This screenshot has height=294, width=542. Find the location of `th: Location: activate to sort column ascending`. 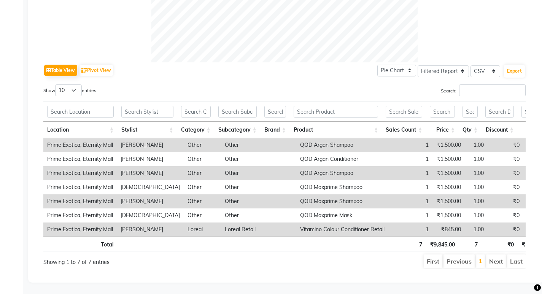

th: Location: activate to sort column ascending is located at coordinates (80, 130).